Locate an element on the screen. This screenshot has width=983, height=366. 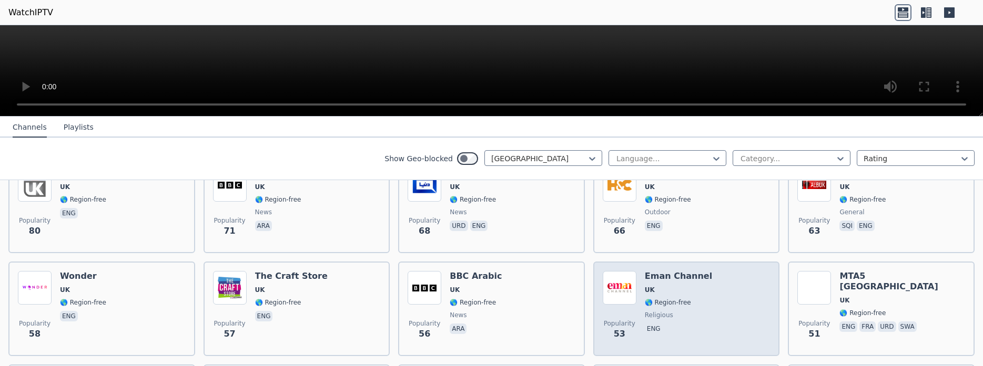
img: MTA5 Africa is located at coordinates (814, 288).